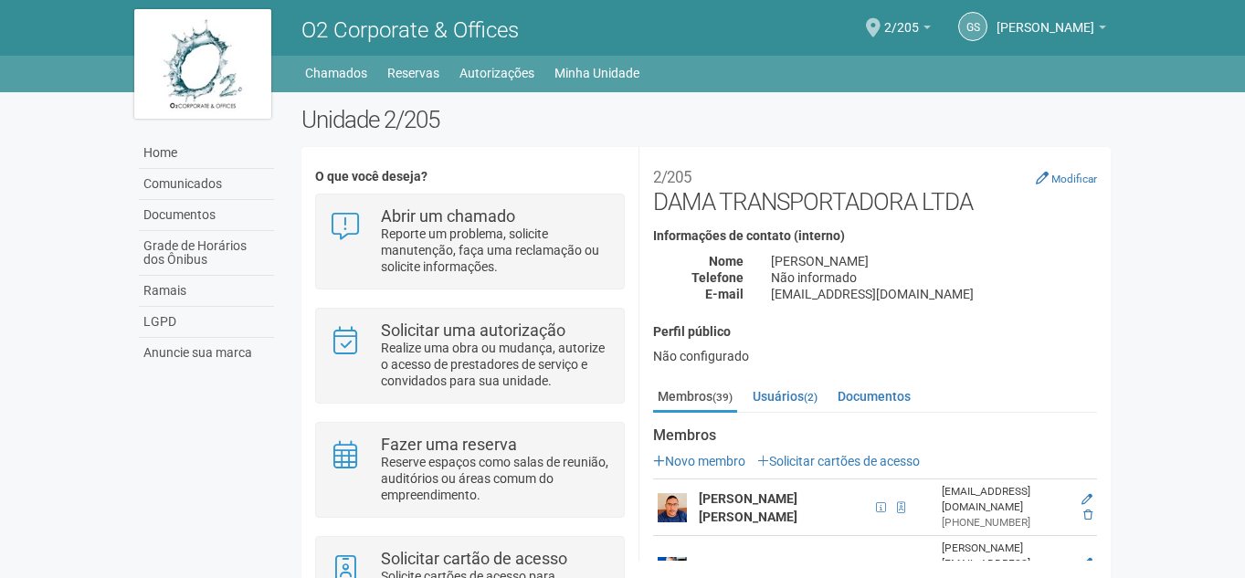  Describe the element at coordinates (875, 332) in the screenshot. I see `h4: Perfil público` at that location.